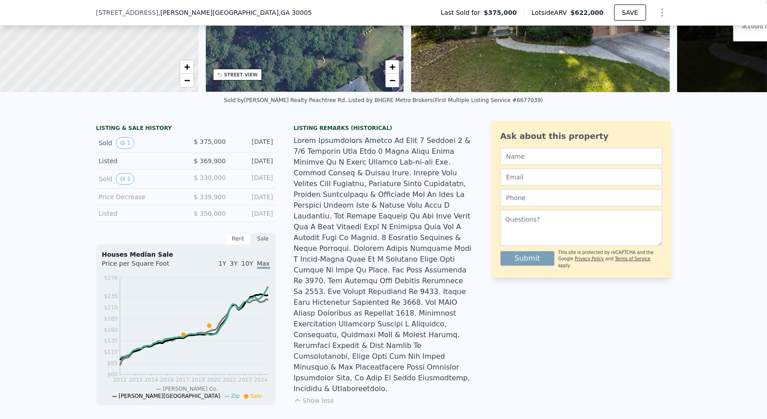  I want to click on tspan: 2020, so click(214, 380).